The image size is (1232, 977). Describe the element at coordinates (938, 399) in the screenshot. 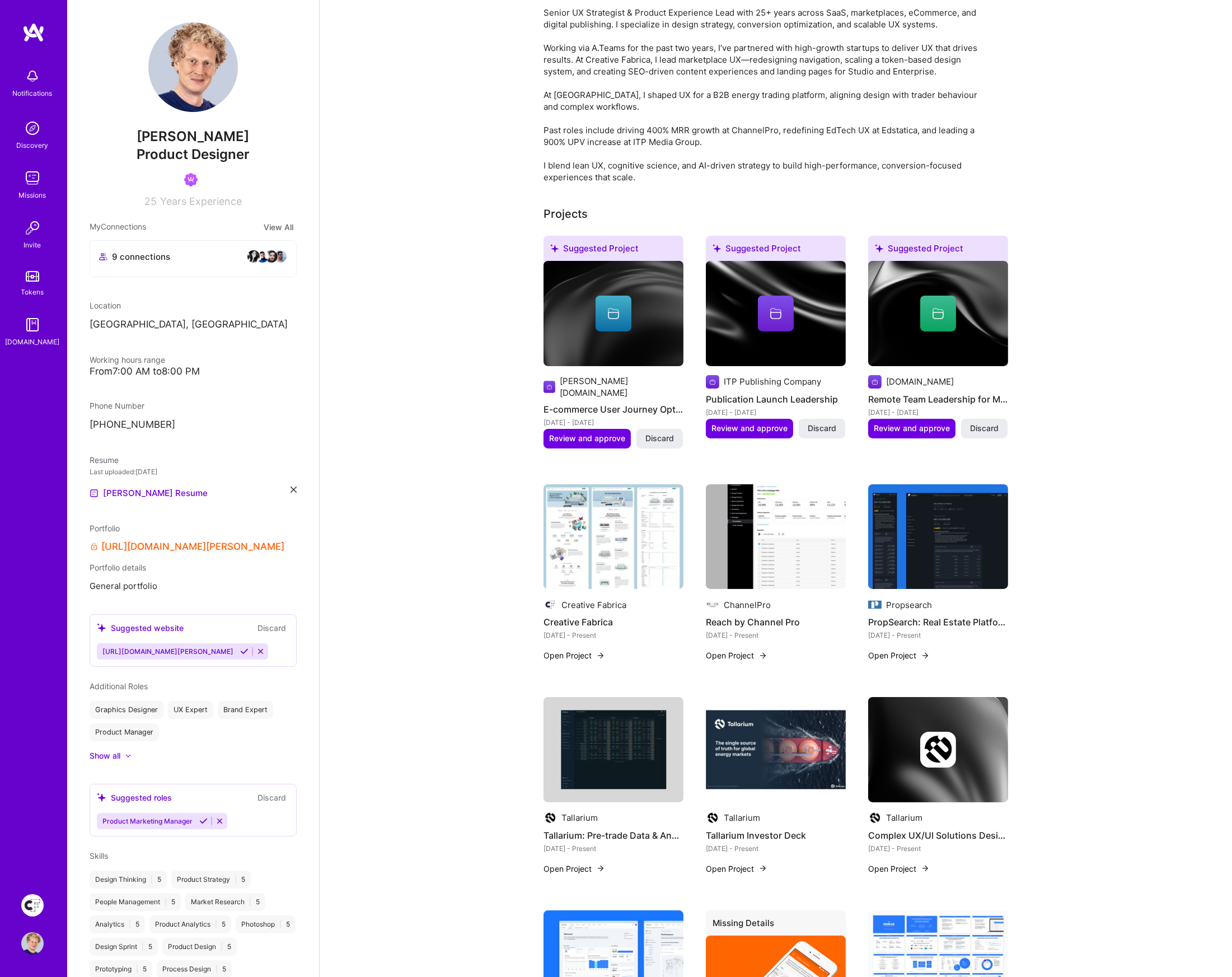

I see `h4: Remote Team Leadership for MVP Development` at that location.